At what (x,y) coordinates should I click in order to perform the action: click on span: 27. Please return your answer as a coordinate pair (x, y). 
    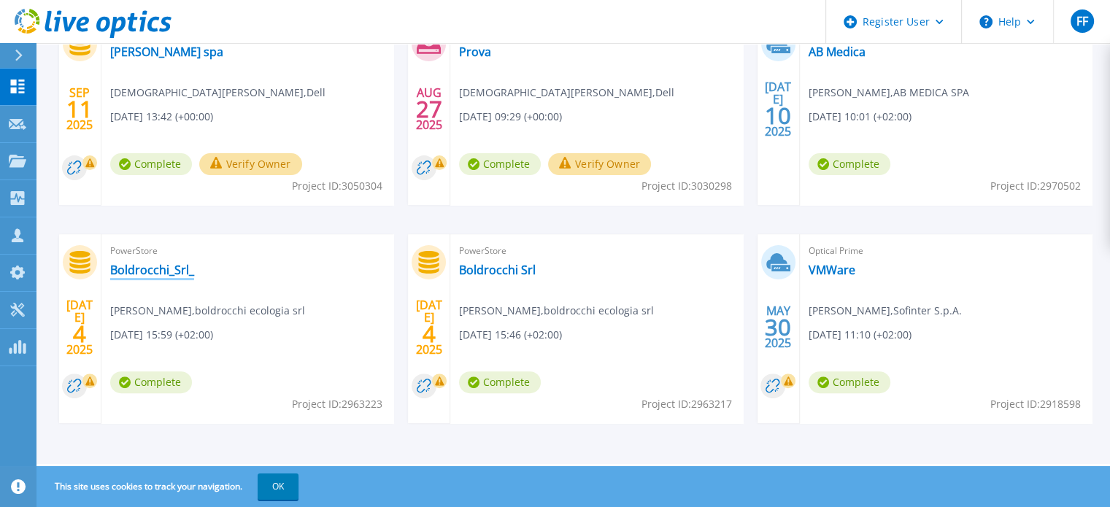
    Looking at the image, I should click on (429, 109).